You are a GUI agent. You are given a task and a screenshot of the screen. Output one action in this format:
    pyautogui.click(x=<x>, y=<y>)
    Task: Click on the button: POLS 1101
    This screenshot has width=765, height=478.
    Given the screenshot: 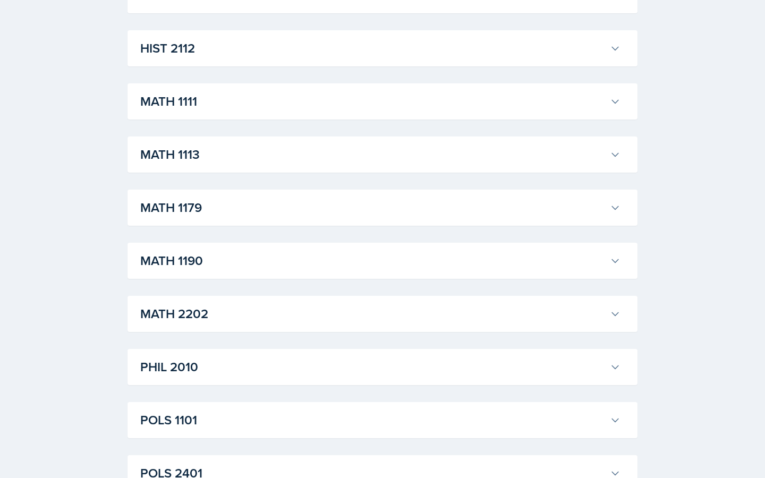 What is the action you would take?
    pyautogui.click(x=380, y=420)
    